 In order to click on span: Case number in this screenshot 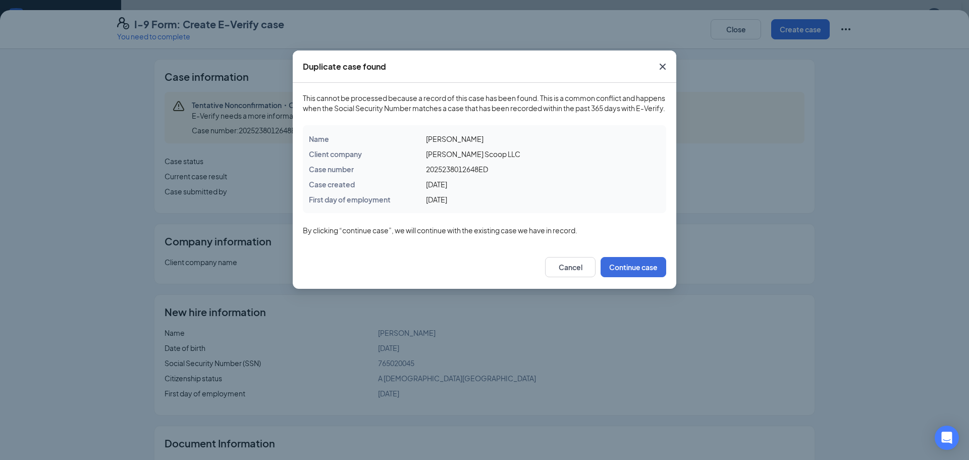, I will do `click(331, 169)`.